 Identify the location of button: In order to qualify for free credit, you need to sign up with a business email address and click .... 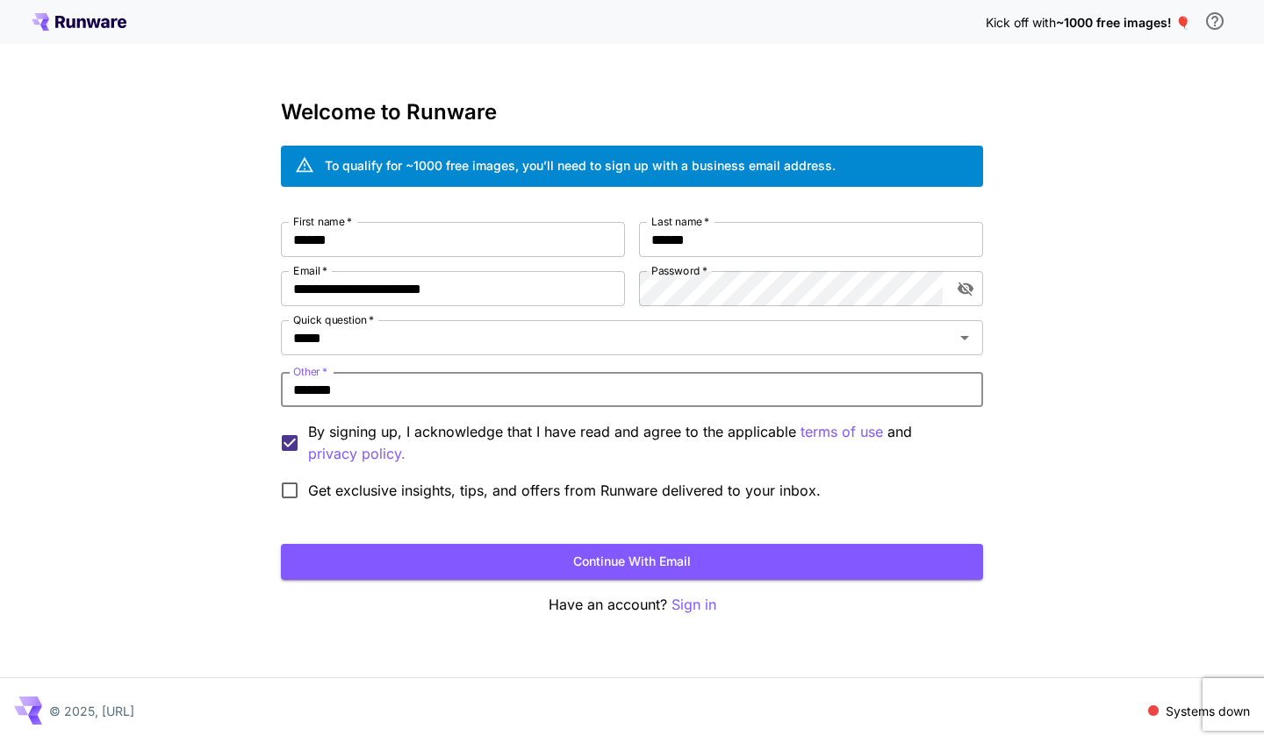
(1215, 21).